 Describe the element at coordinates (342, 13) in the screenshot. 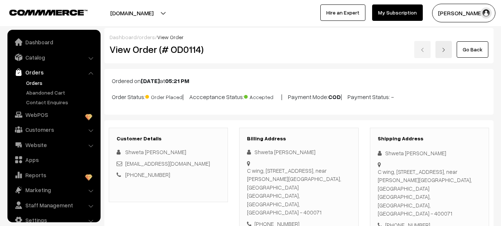

I see `a: Hire an Expert` at that location.